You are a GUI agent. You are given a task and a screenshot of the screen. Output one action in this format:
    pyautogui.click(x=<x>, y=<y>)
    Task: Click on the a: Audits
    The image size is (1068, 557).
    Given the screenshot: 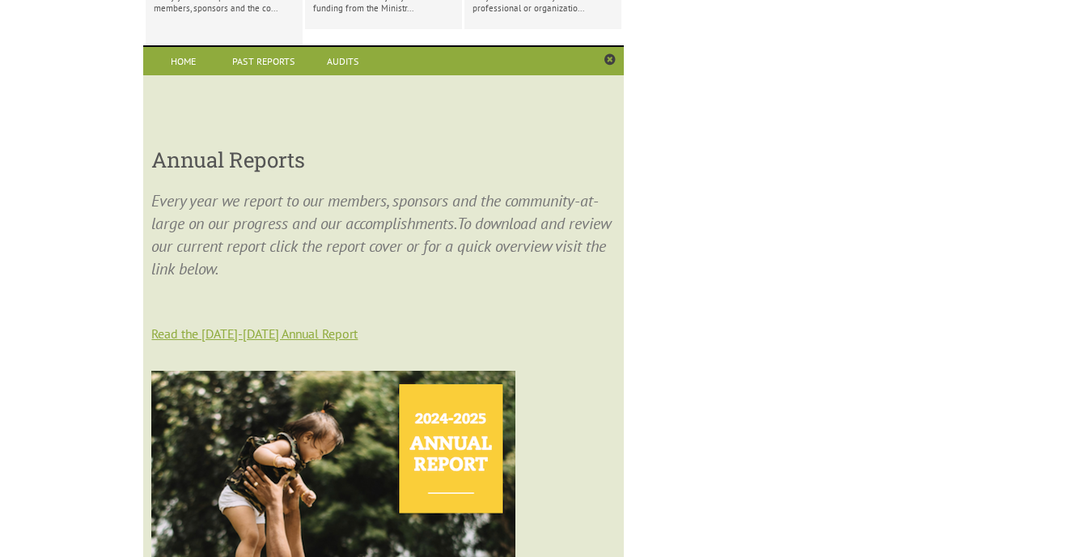 What is the action you would take?
    pyautogui.click(x=343, y=61)
    